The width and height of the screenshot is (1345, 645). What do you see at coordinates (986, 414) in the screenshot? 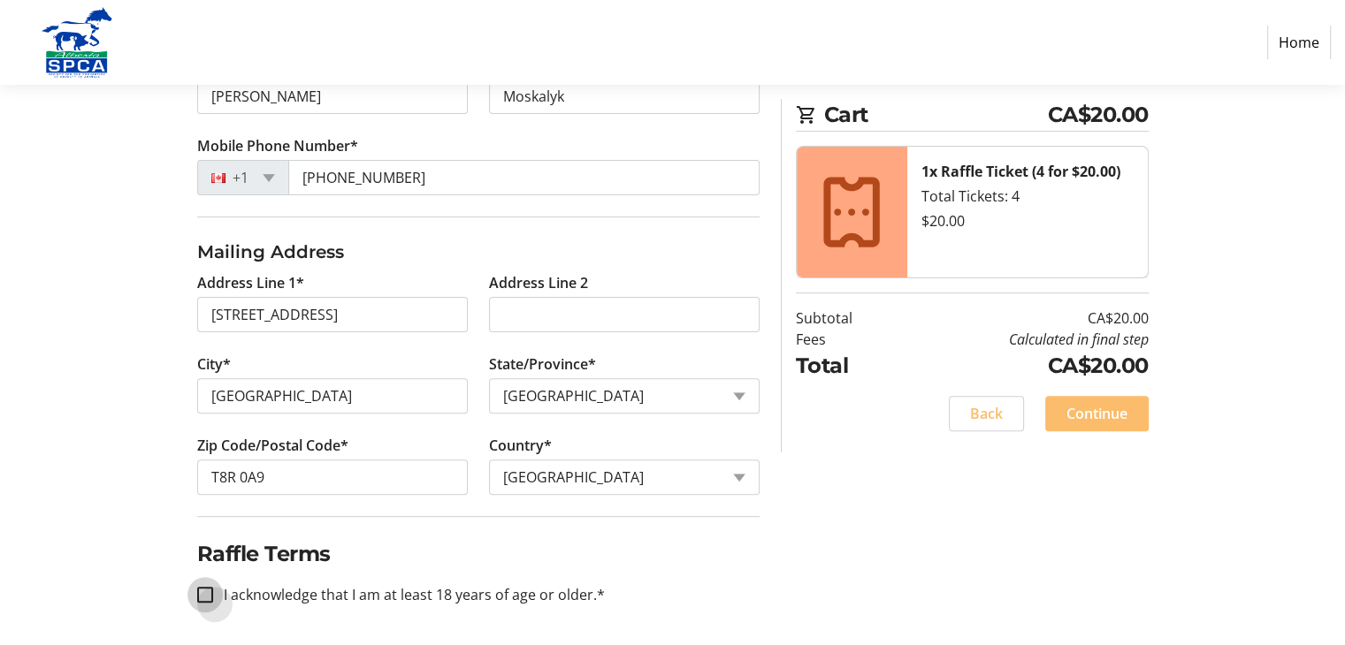
I see `span: Back` at bounding box center [986, 414].